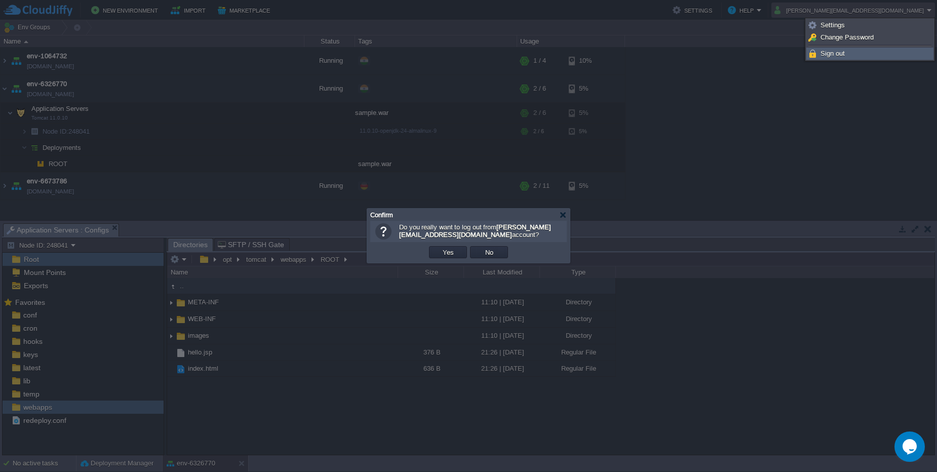  I want to click on span: Sign out, so click(833, 53).